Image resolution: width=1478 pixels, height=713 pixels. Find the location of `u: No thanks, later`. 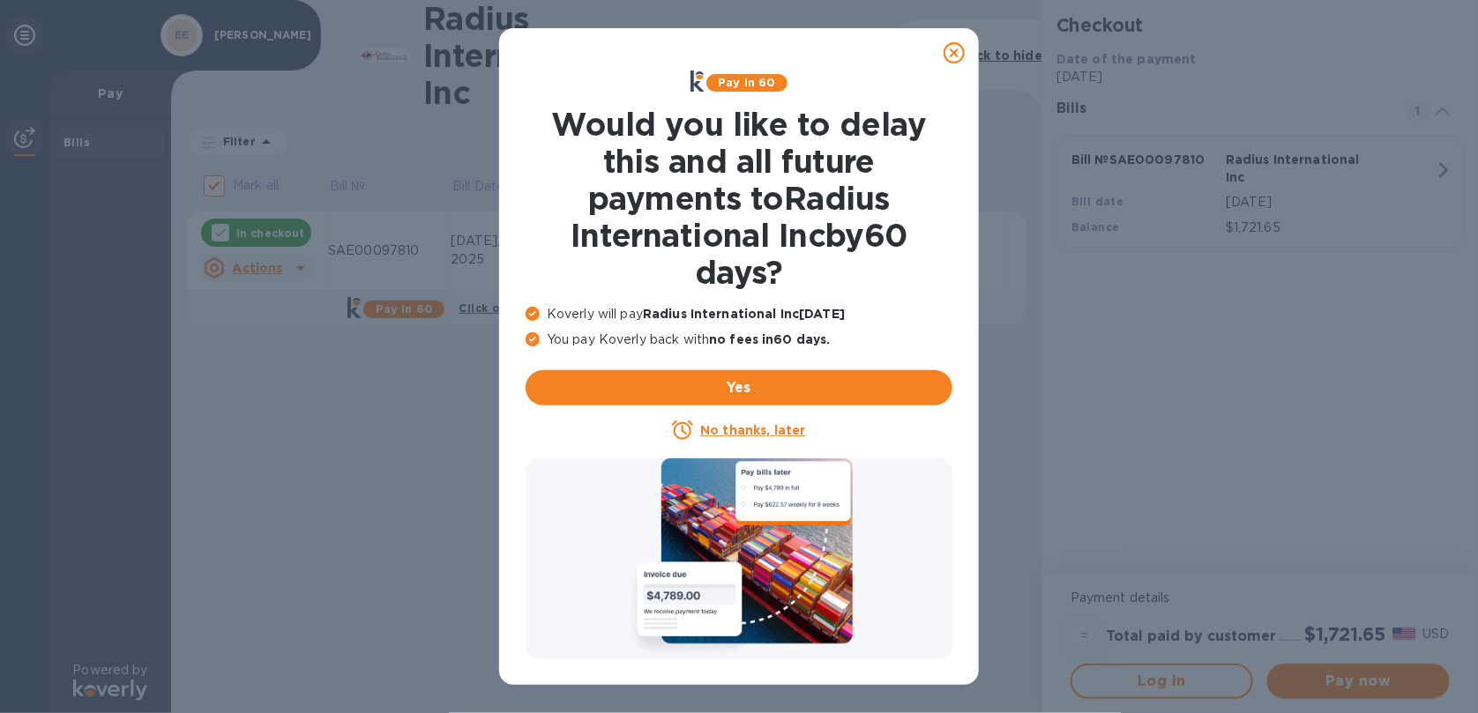

u: No thanks, later is located at coordinates (752, 430).